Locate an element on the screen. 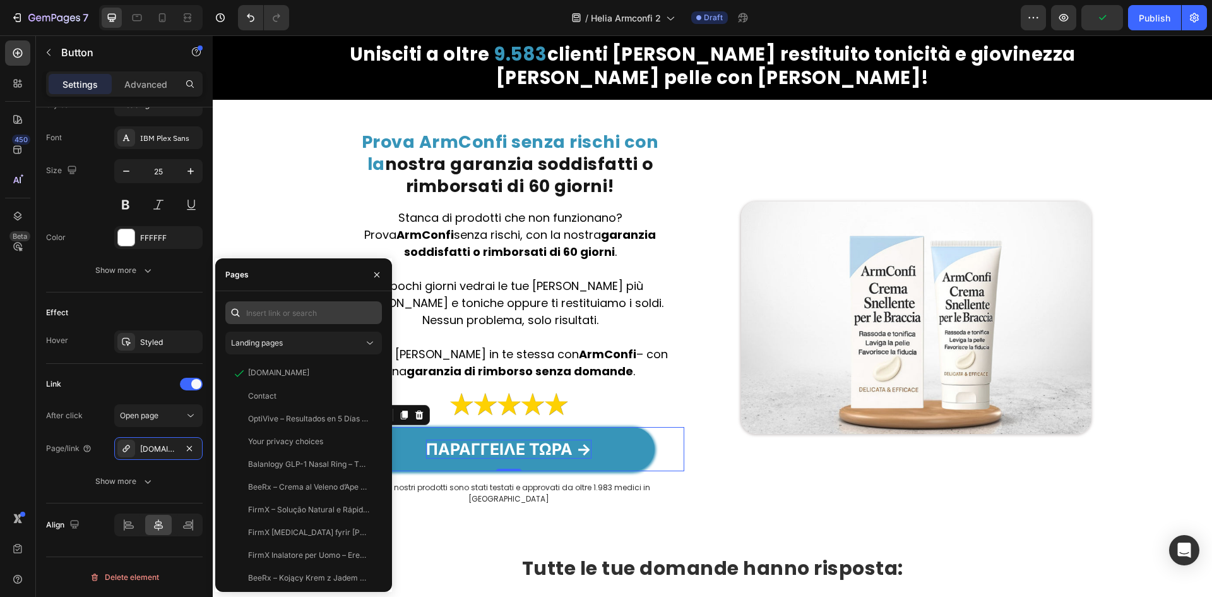  div: Rich Text Editor. Editing area: main is located at coordinates (296, 414).